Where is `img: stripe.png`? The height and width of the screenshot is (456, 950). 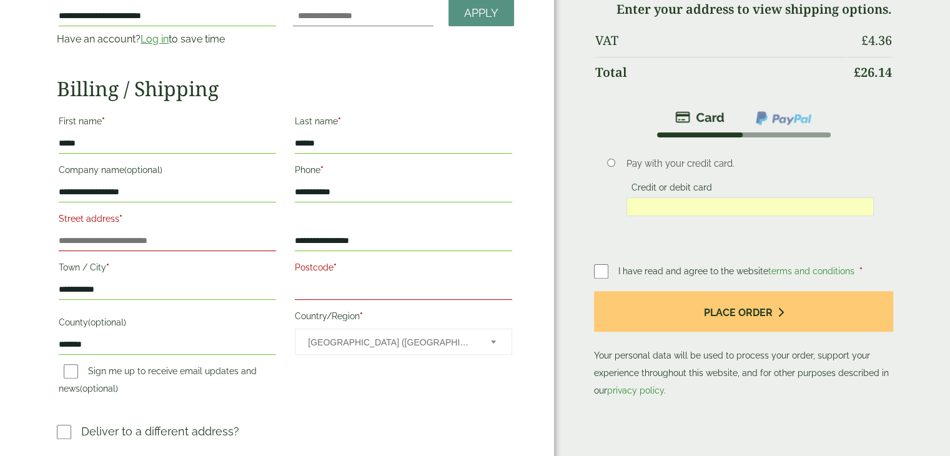
img: stripe.png is located at coordinates (700, 117).